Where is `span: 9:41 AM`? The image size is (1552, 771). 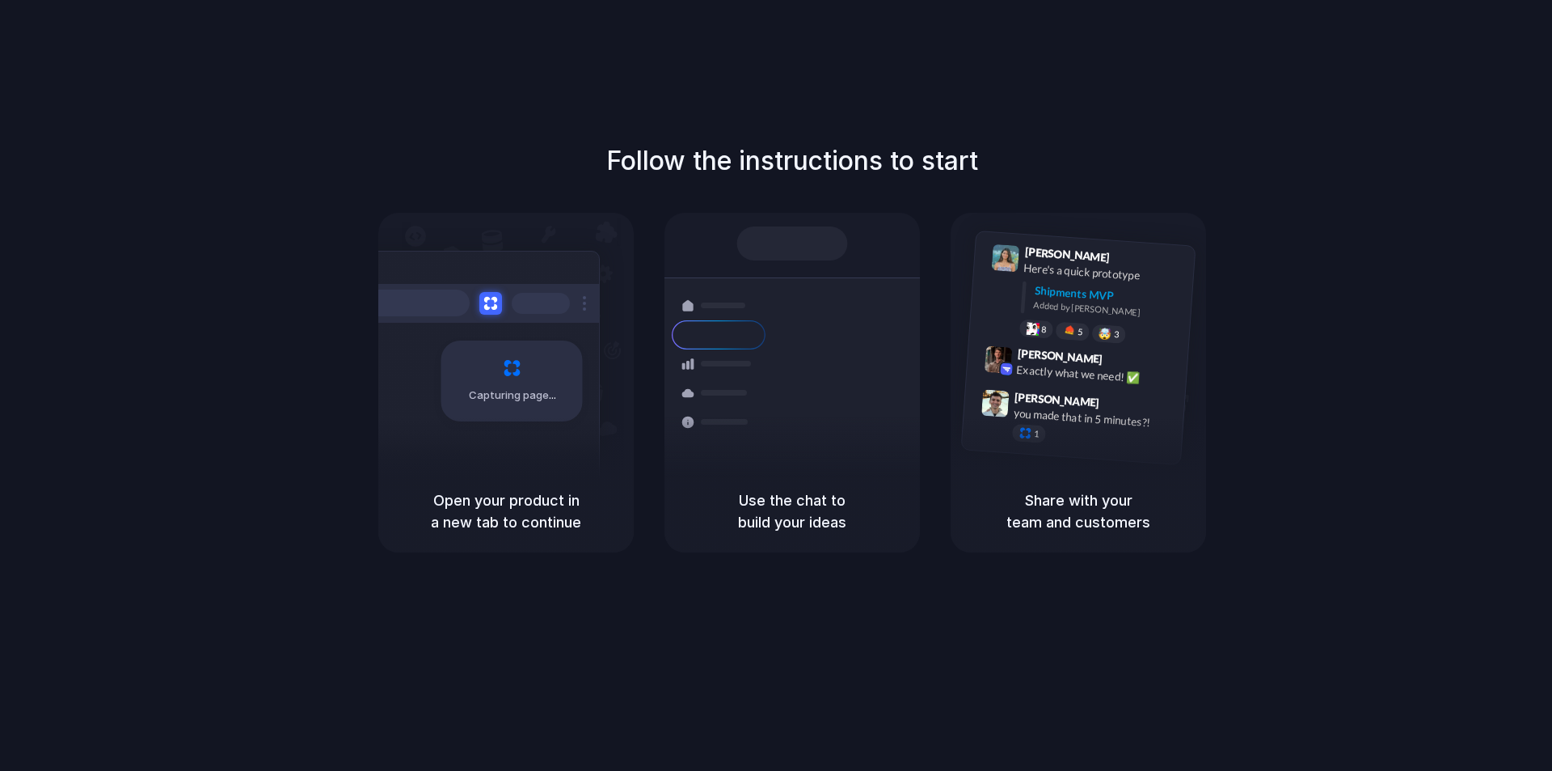 span: 9:41 AM is located at coordinates (1131, 260).